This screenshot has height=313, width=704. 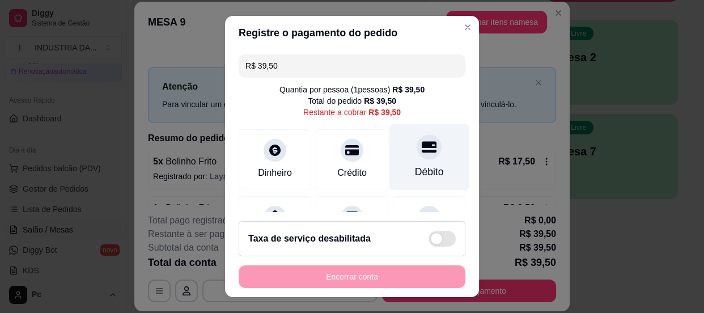 I want to click on div: Crédito, so click(x=352, y=173).